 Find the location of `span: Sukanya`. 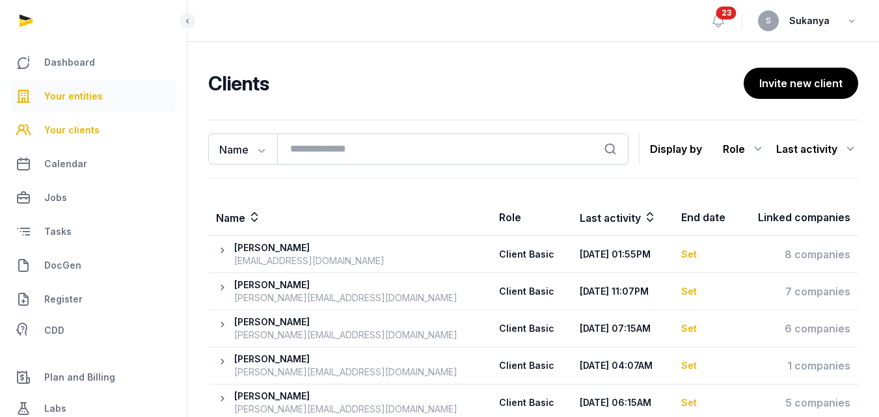

span: Sukanya is located at coordinates (809, 21).